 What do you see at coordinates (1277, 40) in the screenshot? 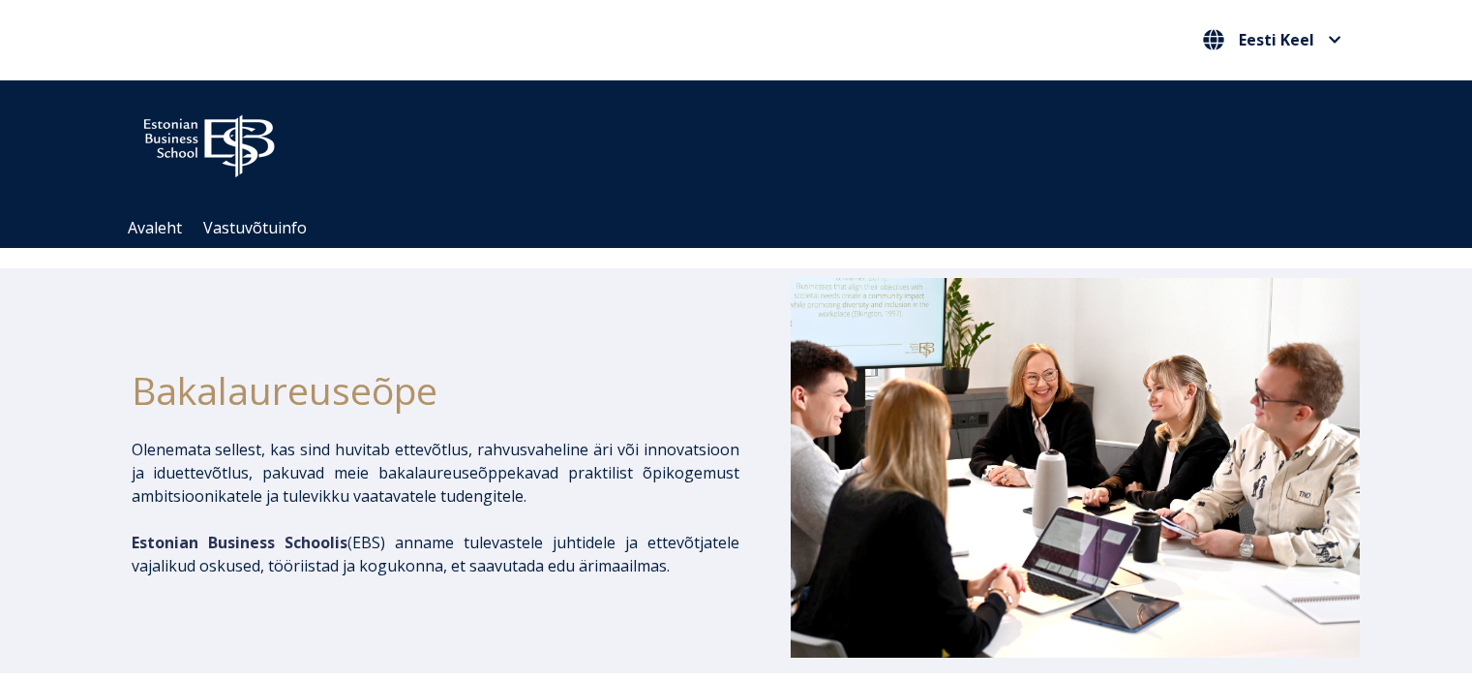
I see `span: Eesti Keel` at bounding box center [1277, 40].